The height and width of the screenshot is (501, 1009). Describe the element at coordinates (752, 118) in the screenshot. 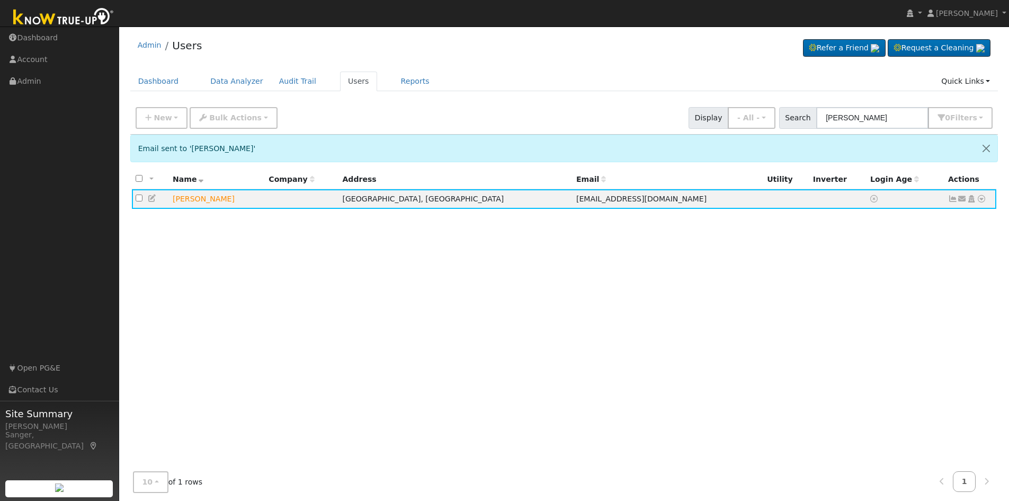

I see `button: - All -` at that location.